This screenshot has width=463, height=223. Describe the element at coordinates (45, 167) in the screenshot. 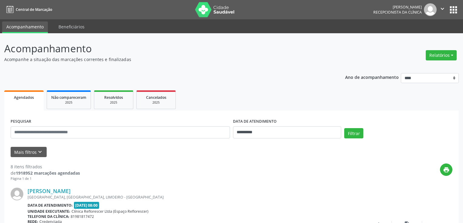

I see `div: 8 itens filtrados` at that location.